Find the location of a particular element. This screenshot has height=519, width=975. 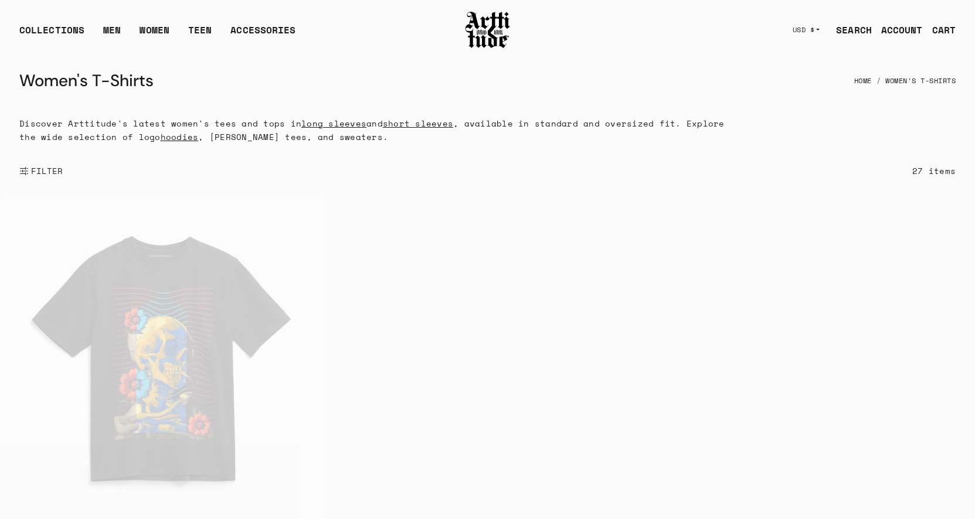

h1: Women's T-Shirts is located at coordinates (86, 81).